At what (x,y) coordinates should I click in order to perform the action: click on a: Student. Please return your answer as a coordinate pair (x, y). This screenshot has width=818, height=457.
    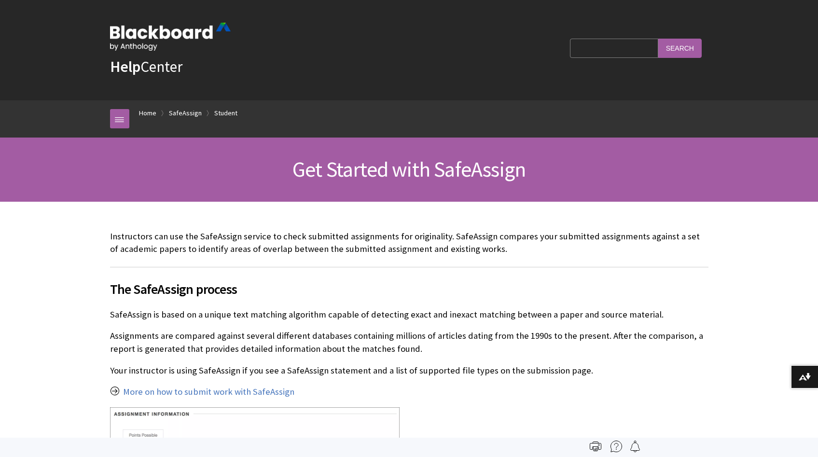
    Looking at the image, I should click on (226, 113).